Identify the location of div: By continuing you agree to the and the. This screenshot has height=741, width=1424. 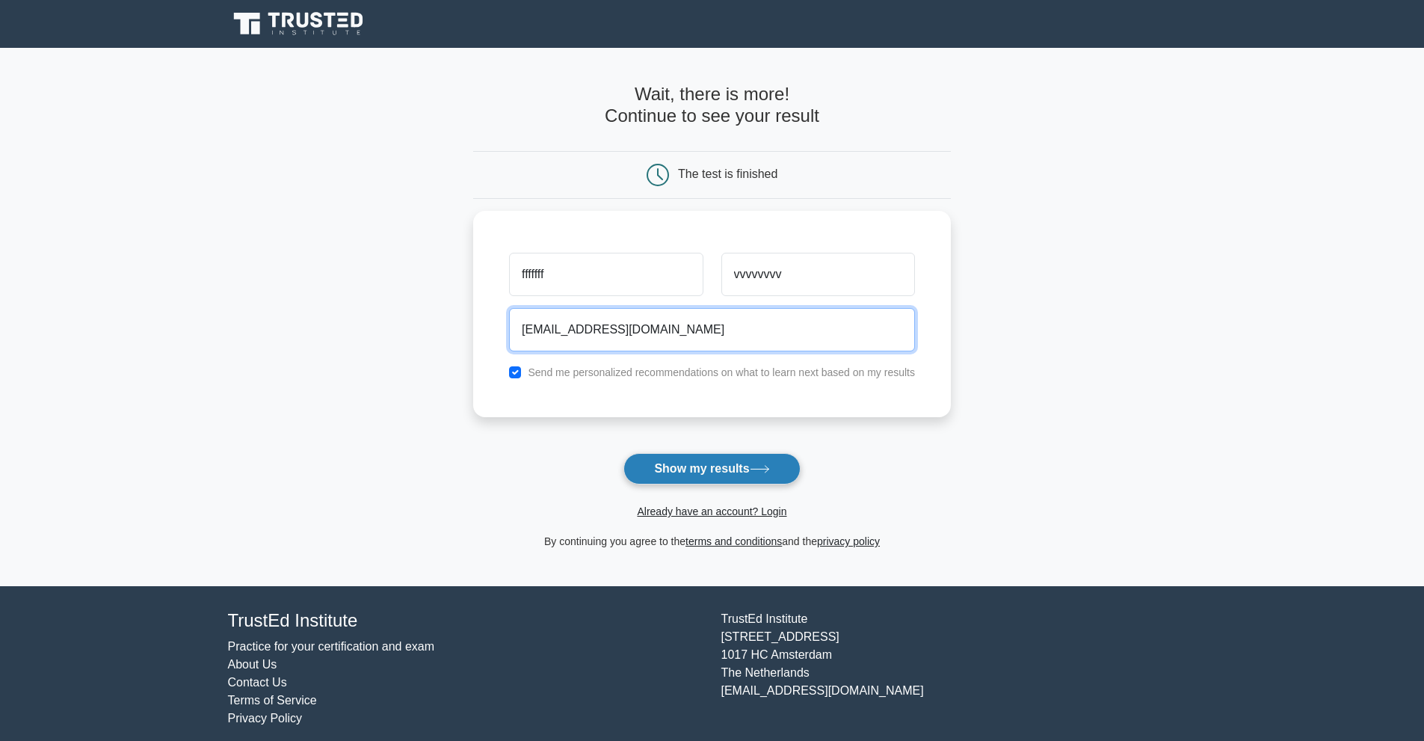
(711, 541).